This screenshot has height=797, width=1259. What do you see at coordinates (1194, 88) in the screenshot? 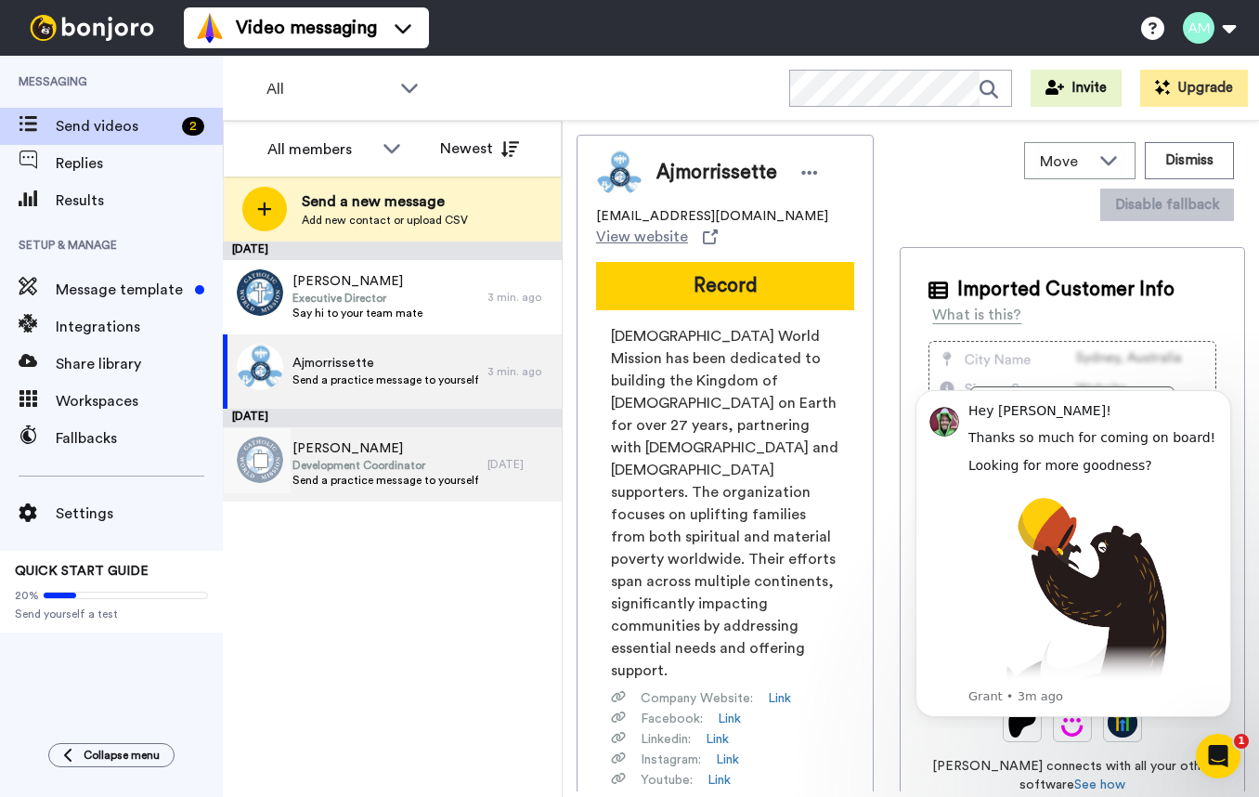
I see `button: Upgrade` at bounding box center [1194, 88].